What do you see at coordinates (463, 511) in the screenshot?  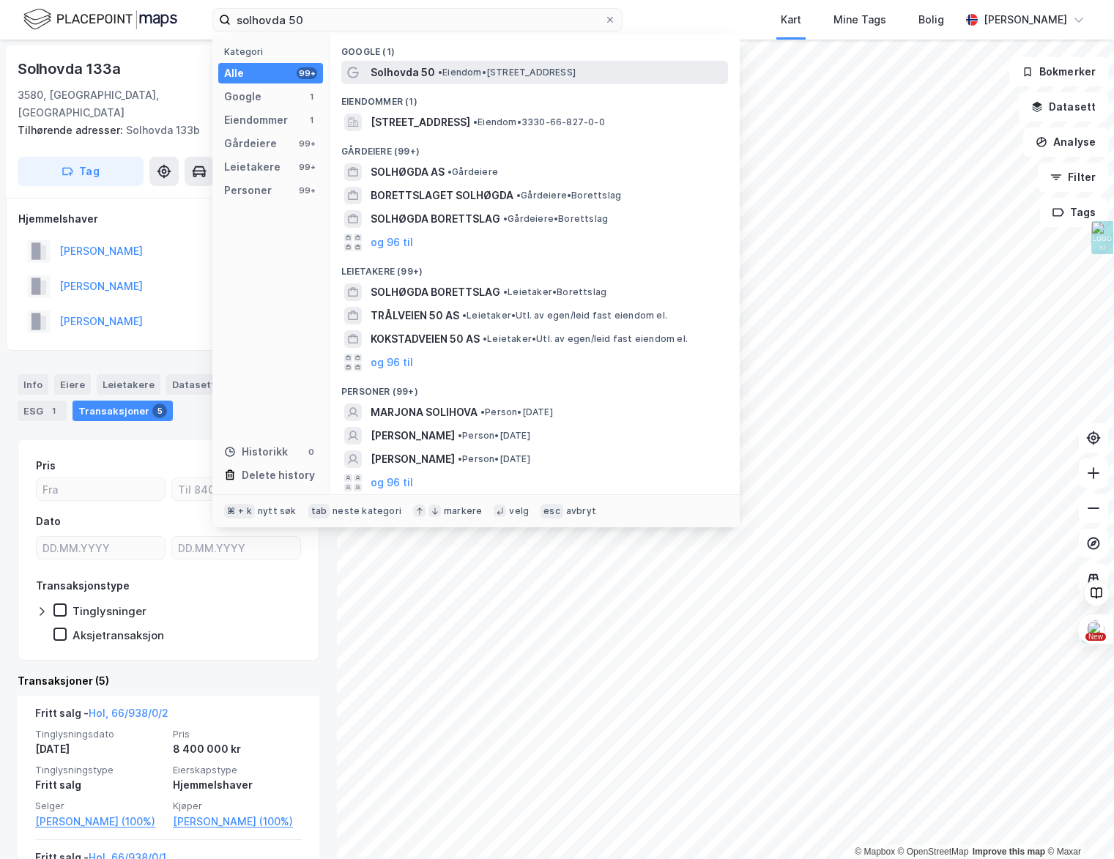 I see `div: markere` at bounding box center [463, 511].